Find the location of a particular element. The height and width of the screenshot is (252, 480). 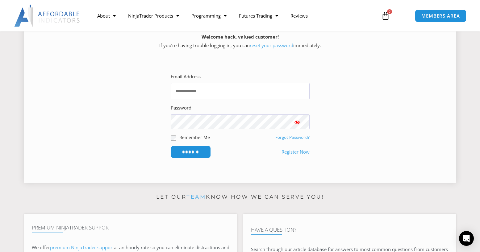

span: MEMBERS AREA is located at coordinates (441, 16).